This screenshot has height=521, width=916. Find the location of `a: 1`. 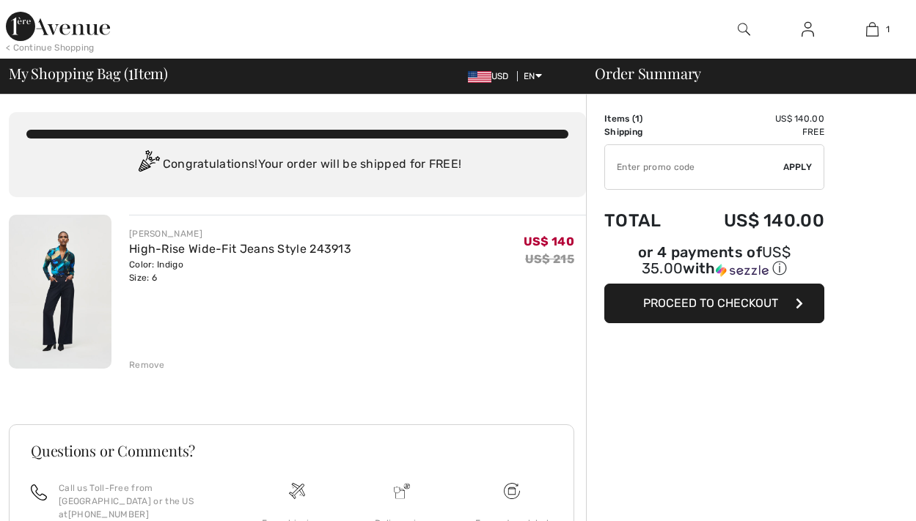

a: 1 is located at coordinates (872, 29).